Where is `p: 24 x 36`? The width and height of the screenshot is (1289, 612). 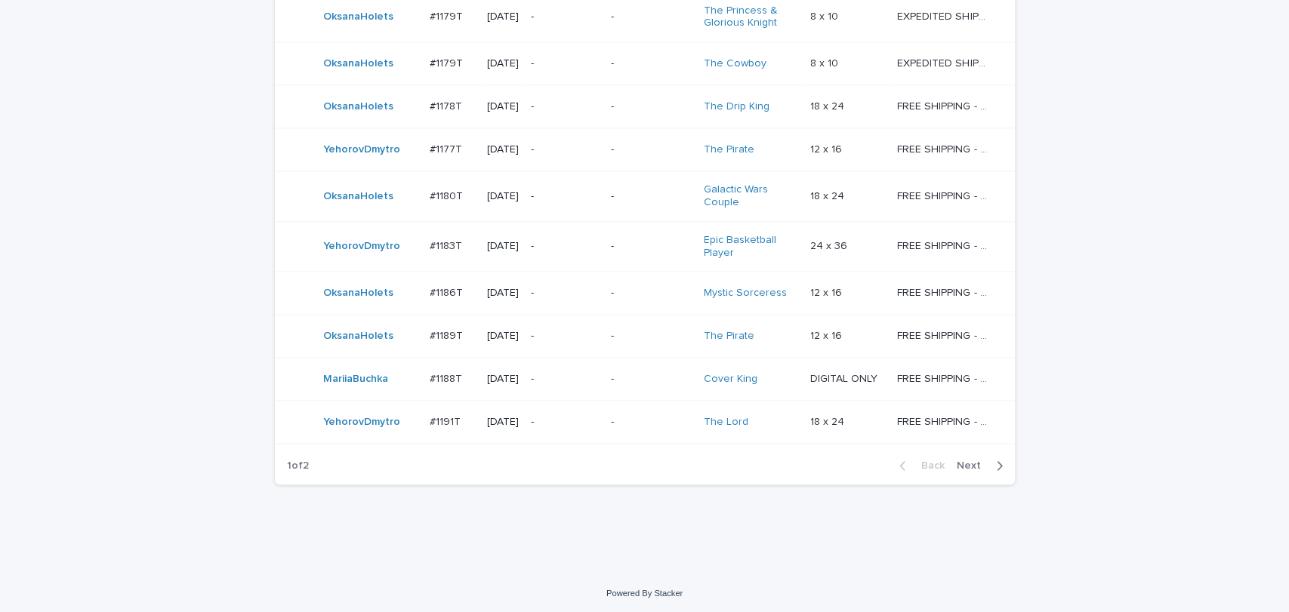 p: 24 x 36 is located at coordinates (830, 245).